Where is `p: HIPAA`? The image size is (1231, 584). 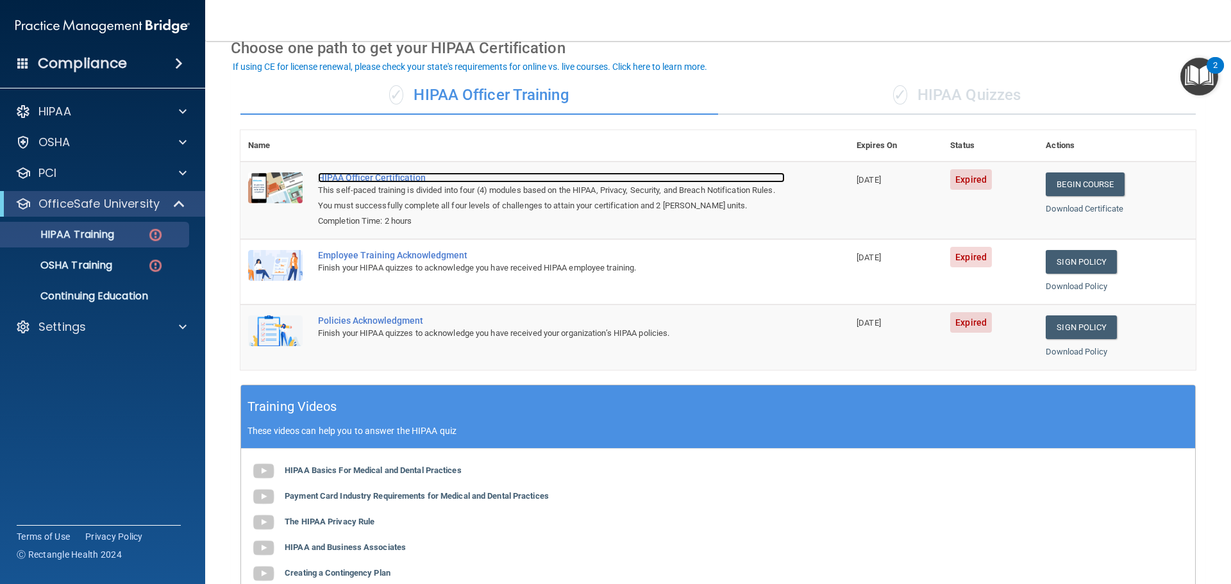 p: HIPAA is located at coordinates (55, 112).